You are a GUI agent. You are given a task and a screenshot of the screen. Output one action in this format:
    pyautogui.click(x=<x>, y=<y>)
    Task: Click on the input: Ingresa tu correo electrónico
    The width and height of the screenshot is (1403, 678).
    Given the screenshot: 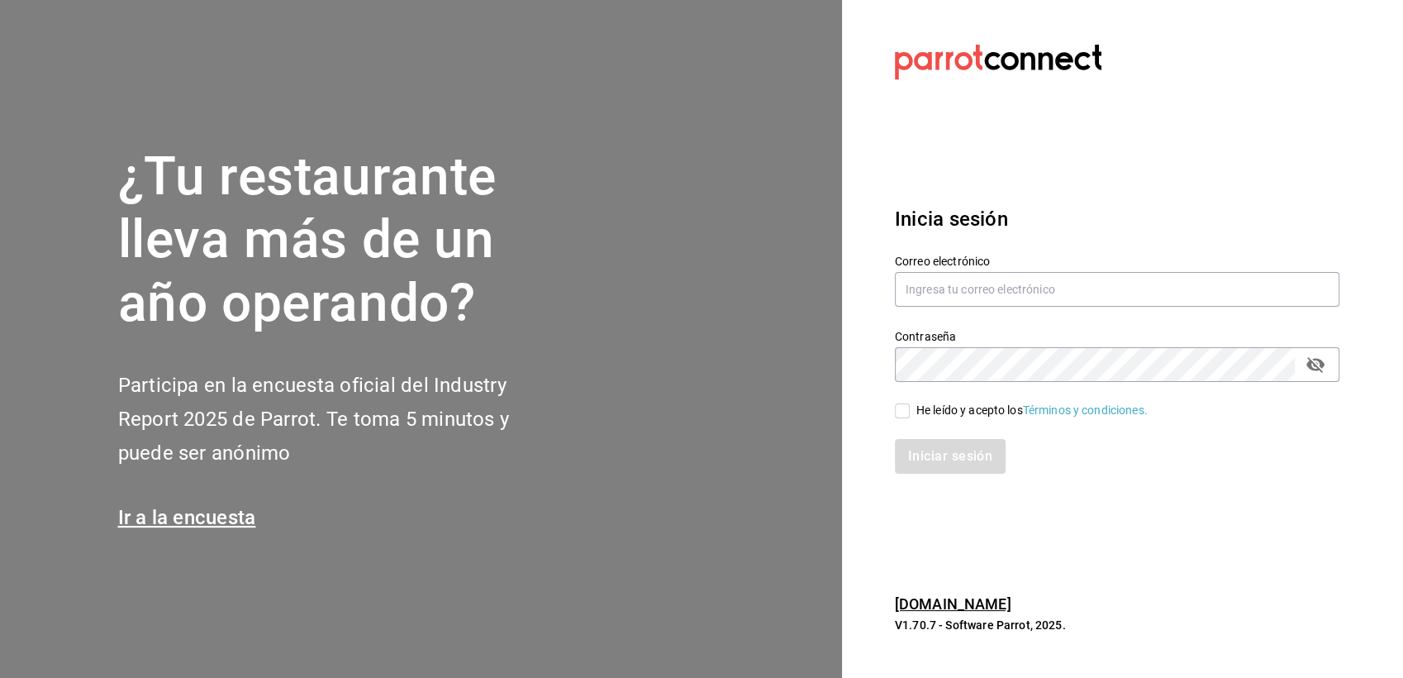 What is the action you would take?
    pyautogui.click(x=1117, y=289)
    